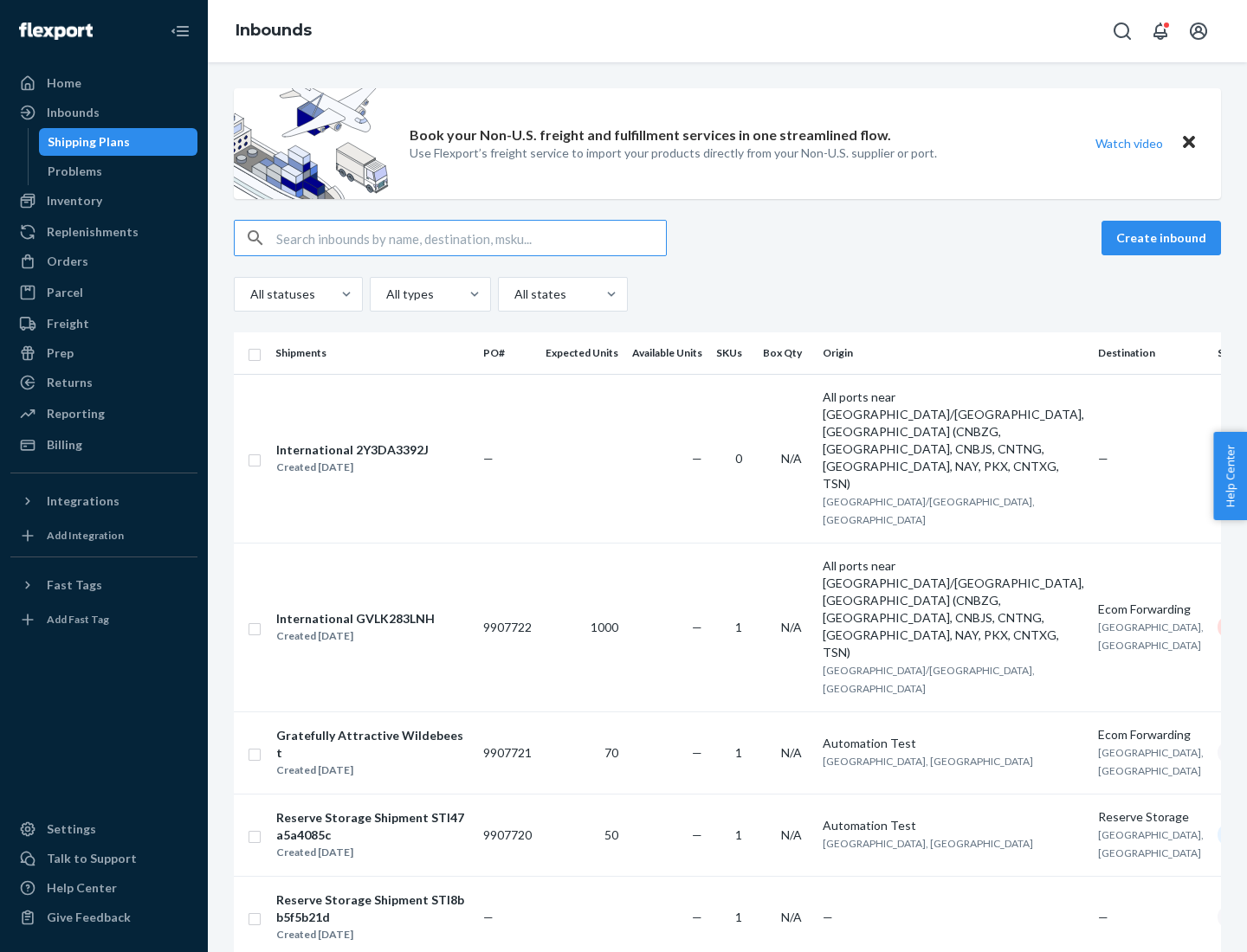  I want to click on div: Reserve Storage, so click(1151, 817).